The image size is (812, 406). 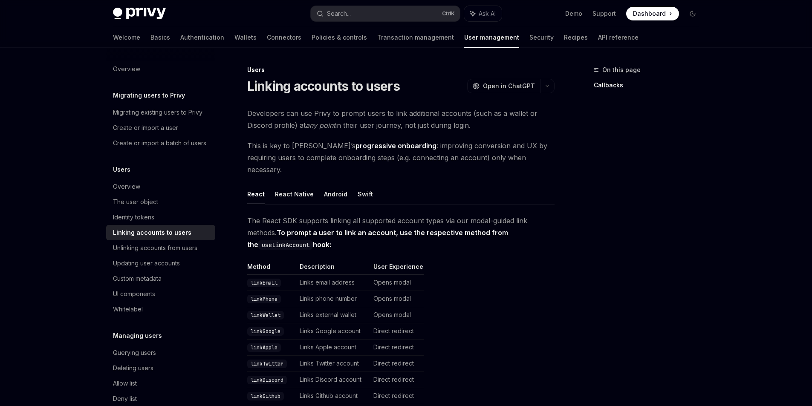 I want to click on th: User Experience, so click(x=397, y=269).